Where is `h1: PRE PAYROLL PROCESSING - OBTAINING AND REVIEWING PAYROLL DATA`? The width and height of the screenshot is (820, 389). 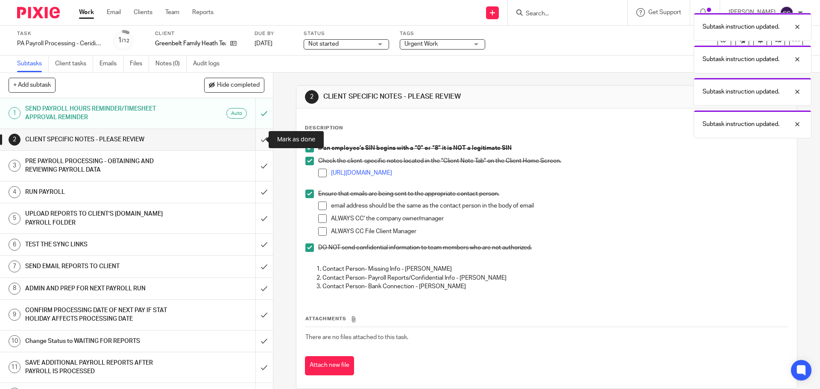
h1: PRE PAYROLL PROCESSING - OBTAINING AND REVIEWING PAYROLL DATA is located at coordinates (99, 166).